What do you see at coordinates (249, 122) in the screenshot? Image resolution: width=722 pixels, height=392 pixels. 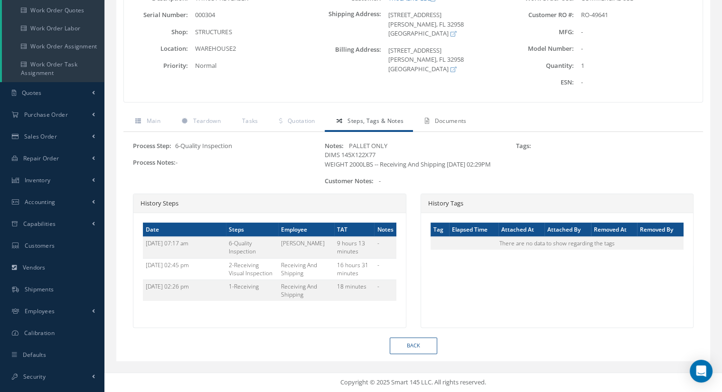 I see `a: Tasks` at bounding box center [249, 122].